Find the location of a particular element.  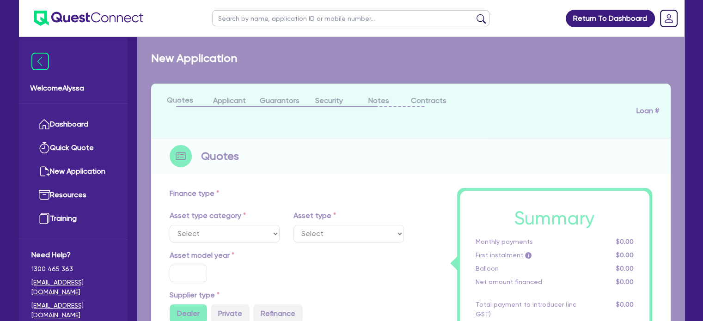

img: quest-connect-logo-blue is located at coordinates (88, 18).